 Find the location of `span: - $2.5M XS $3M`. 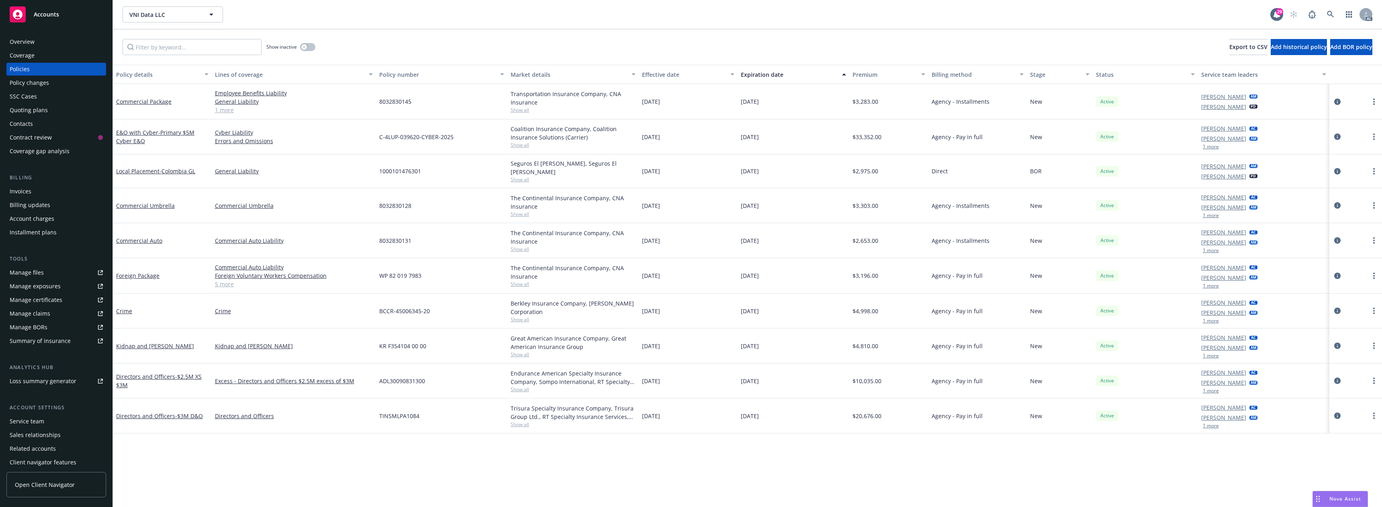

span: - $2.5M XS $3M is located at coordinates (159, 380).